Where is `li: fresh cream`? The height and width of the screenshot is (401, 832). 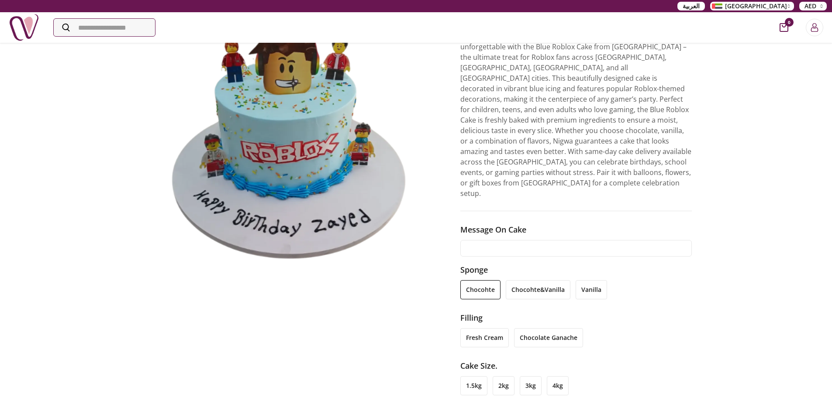 li: fresh cream is located at coordinates (484, 338).